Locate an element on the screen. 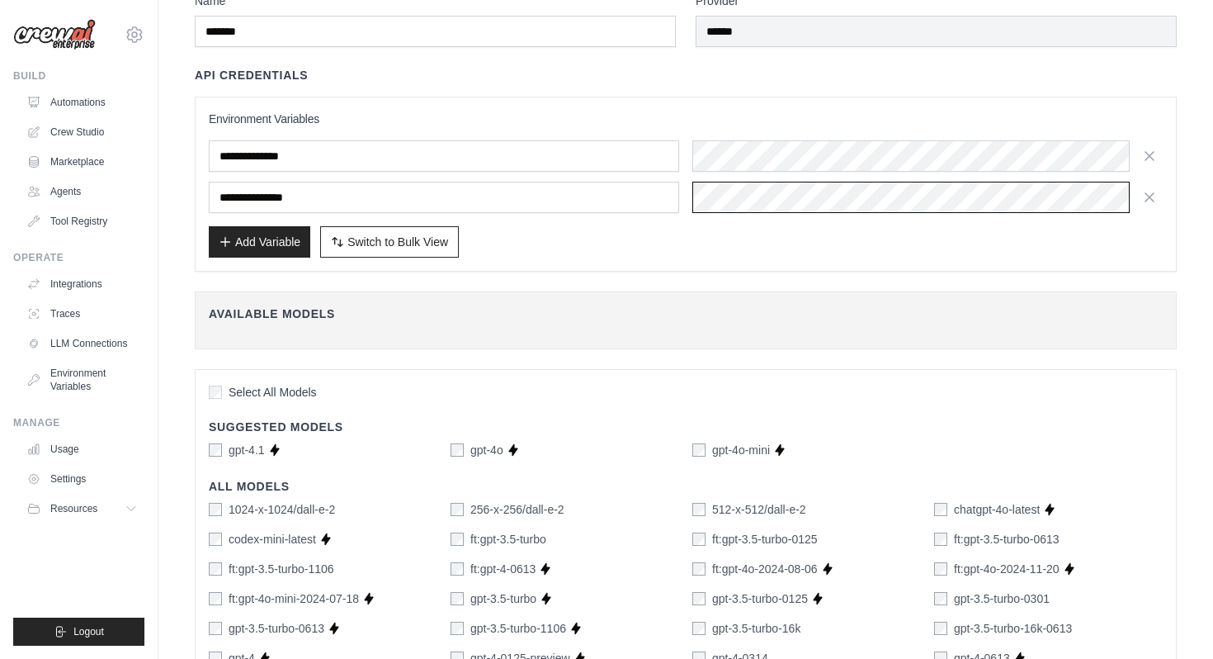  button: Switch to Bulk View is located at coordinates (390, 242).